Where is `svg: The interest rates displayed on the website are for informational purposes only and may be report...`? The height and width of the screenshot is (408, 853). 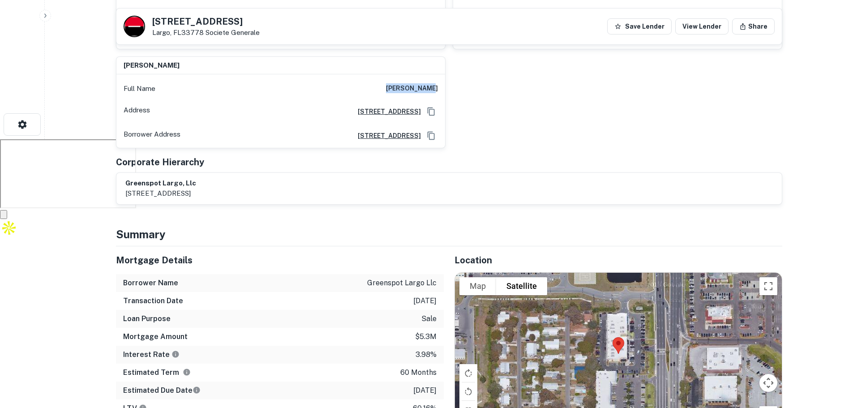
svg: The interest rates displayed on the website are for informational purposes only and may be report... is located at coordinates (175, 354).